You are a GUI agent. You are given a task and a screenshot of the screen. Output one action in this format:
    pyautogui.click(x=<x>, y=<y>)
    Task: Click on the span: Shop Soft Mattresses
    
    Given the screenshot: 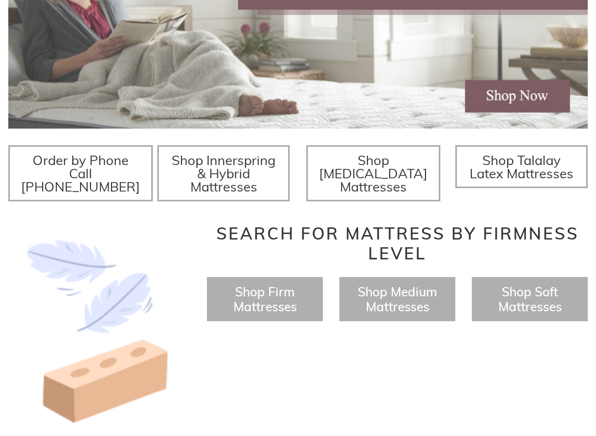 What is the action you would take?
    pyautogui.click(x=530, y=299)
    